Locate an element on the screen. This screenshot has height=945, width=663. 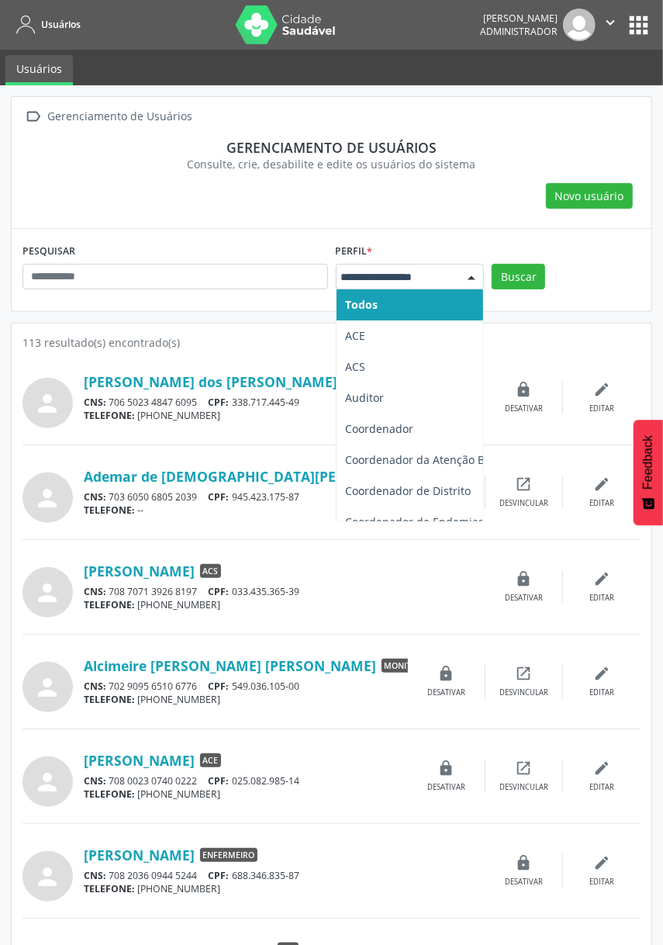
button: Buscar is located at coordinates (518, 277).